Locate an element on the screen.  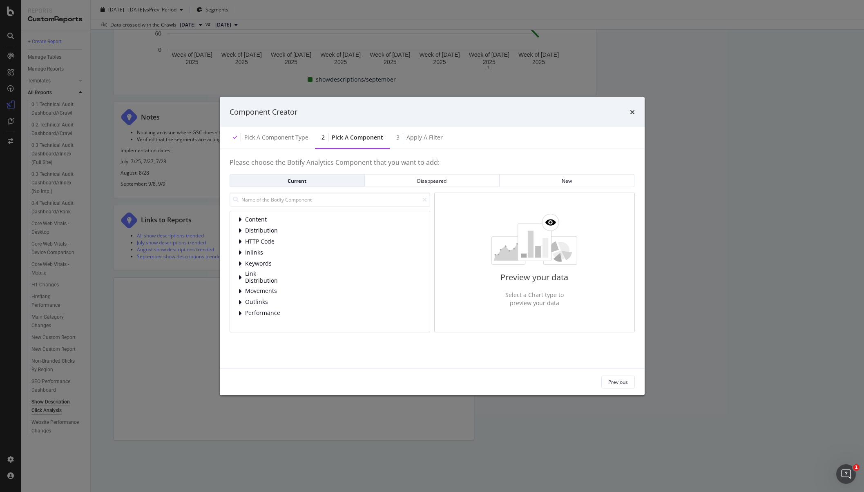
span: Inlinks is located at coordinates (263, 253).